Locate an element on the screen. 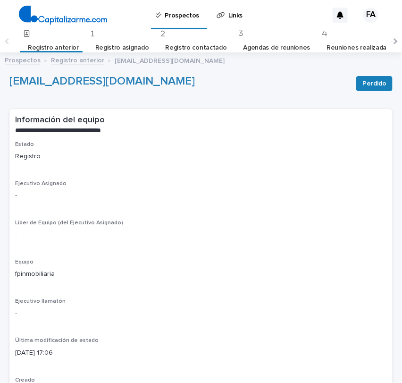  font: Equipo is located at coordinates (24, 262).